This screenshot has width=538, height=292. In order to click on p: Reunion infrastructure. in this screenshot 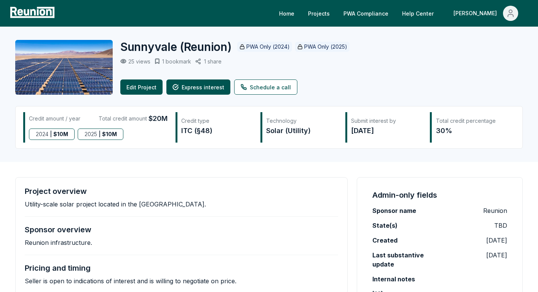, I will do `click(58, 243)`.